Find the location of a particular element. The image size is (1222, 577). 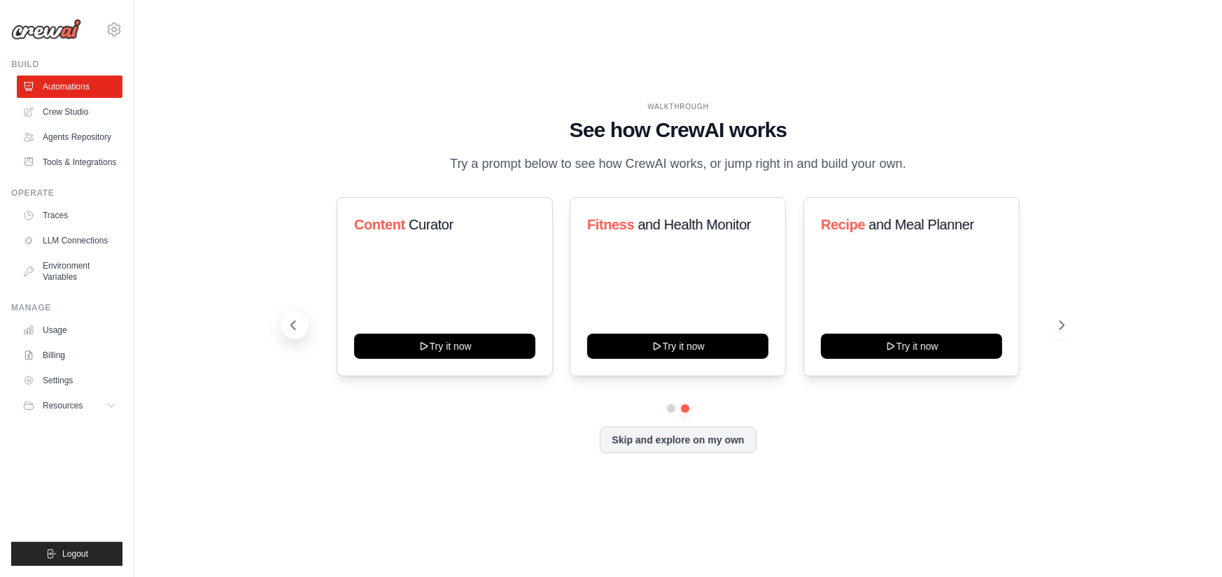

a: Settings is located at coordinates (69, 381).